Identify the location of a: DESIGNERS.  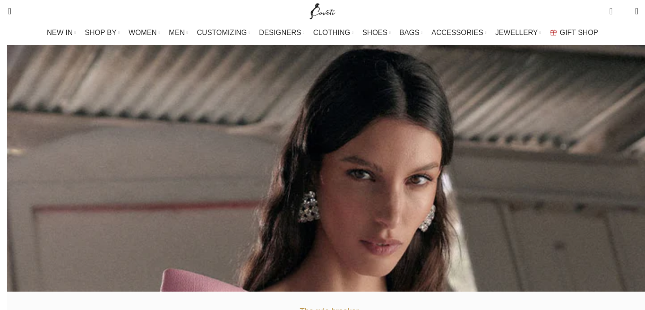
(281, 33).